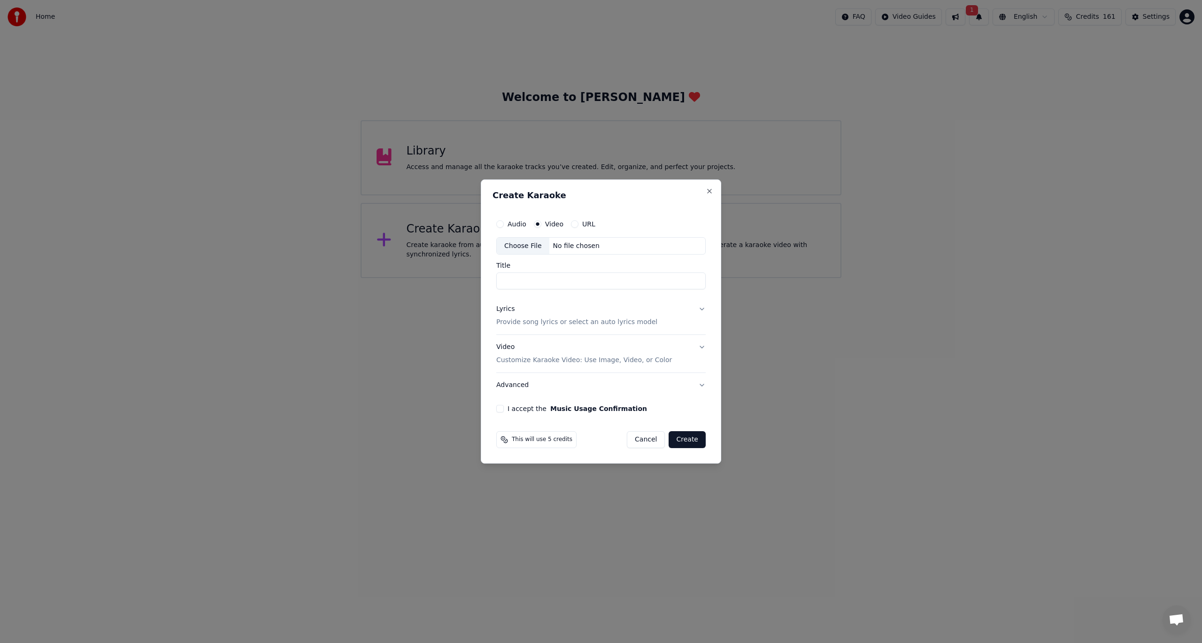 The width and height of the screenshot is (1202, 643). Describe the element at coordinates (576, 246) in the screenshot. I see `div: No file chosen` at that location.